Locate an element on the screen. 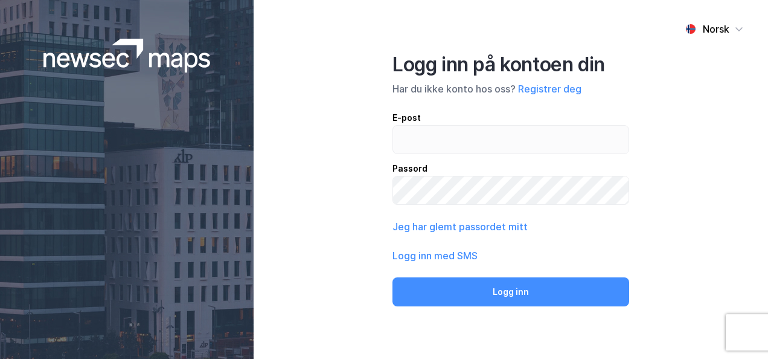 The image size is (768, 359). button: Jeg har glemt passordet mitt is located at coordinates (460, 226).